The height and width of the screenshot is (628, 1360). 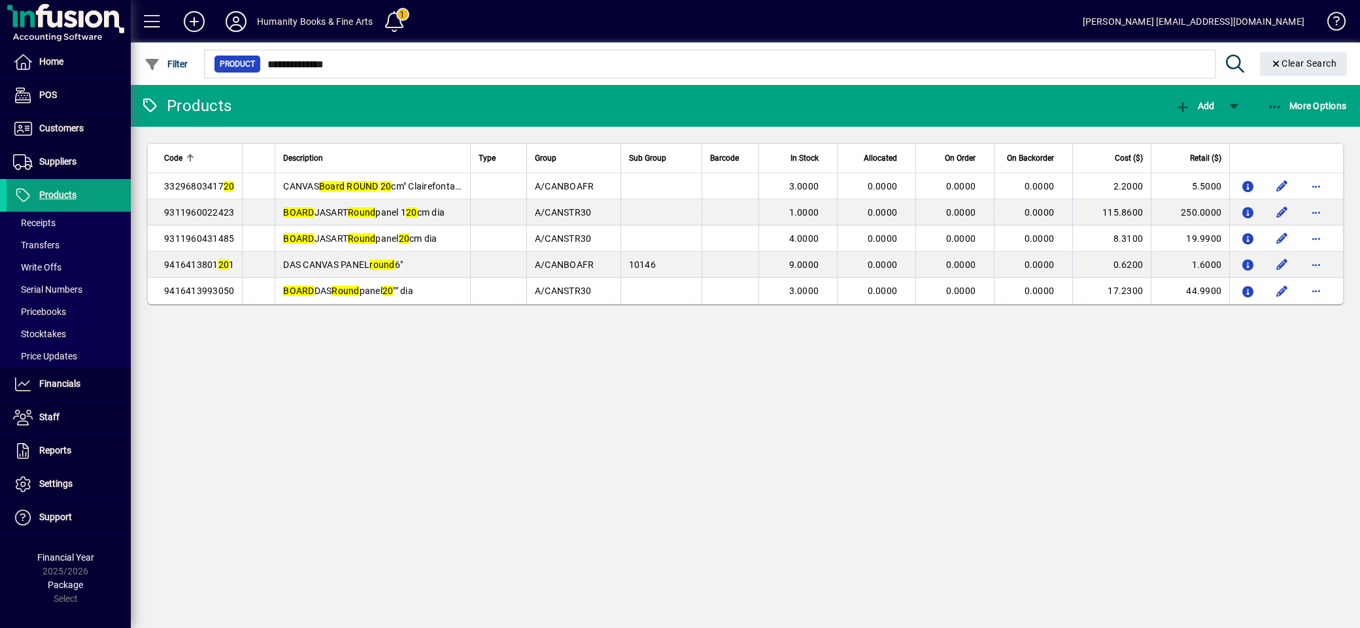 What do you see at coordinates (199, 213) in the screenshot?
I see `span: 9311960022423` at bounding box center [199, 213].